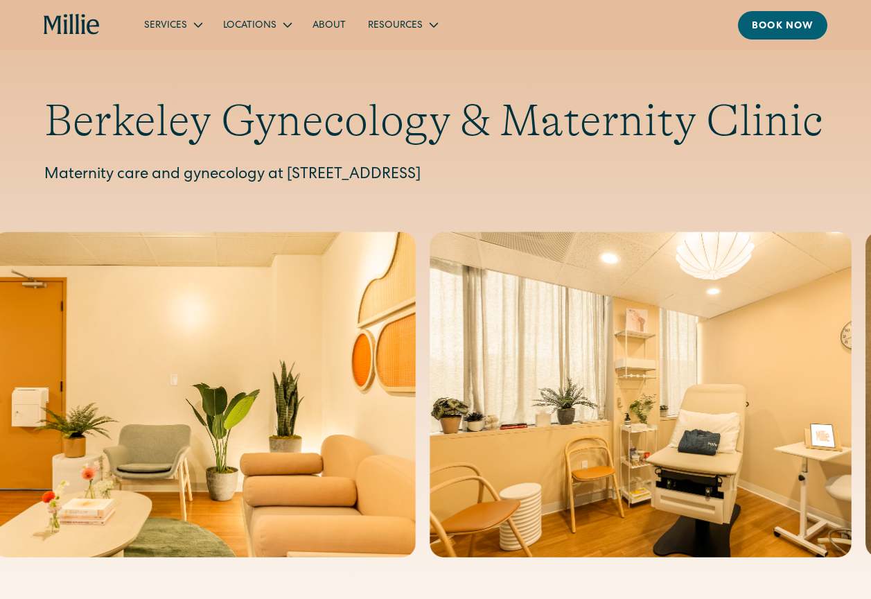  Describe the element at coordinates (782, 26) in the screenshot. I see `div: Book now` at that location.